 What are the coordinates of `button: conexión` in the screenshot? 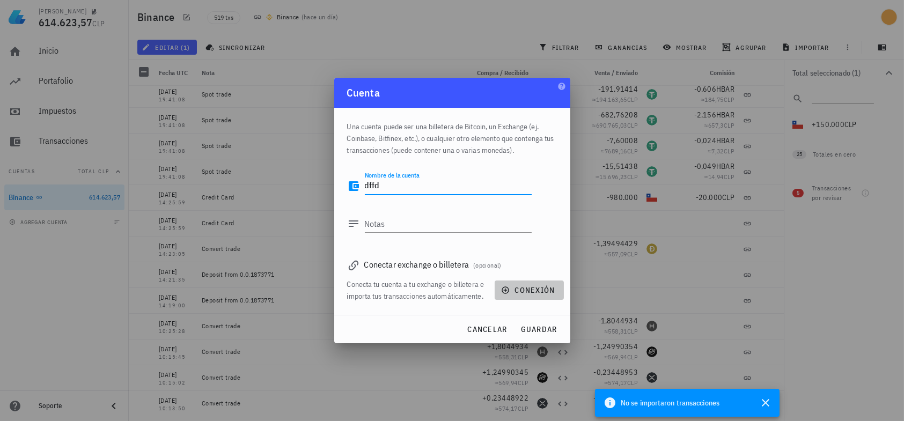 It's located at (529, 290).